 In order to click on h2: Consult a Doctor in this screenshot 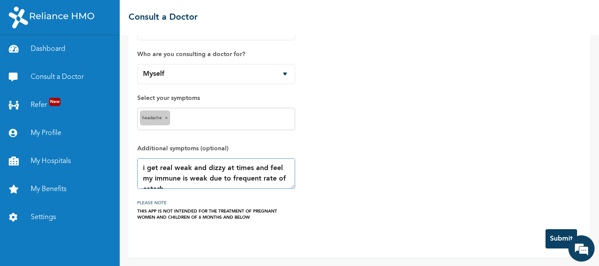, I will do `click(163, 18)`.